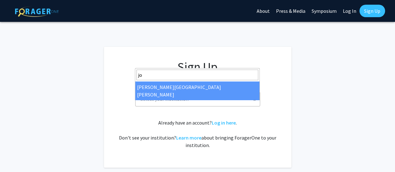  I want to click on a: Learn more about bringing ForagerOne to your institution, so click(189, 138).